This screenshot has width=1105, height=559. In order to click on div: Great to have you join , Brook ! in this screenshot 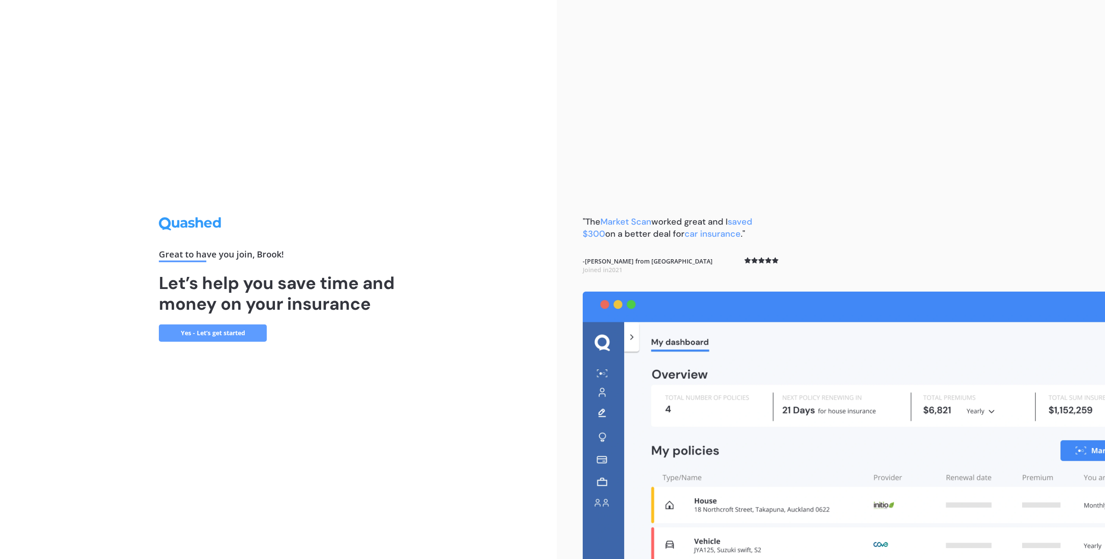, I will do `click(278, 256)`.